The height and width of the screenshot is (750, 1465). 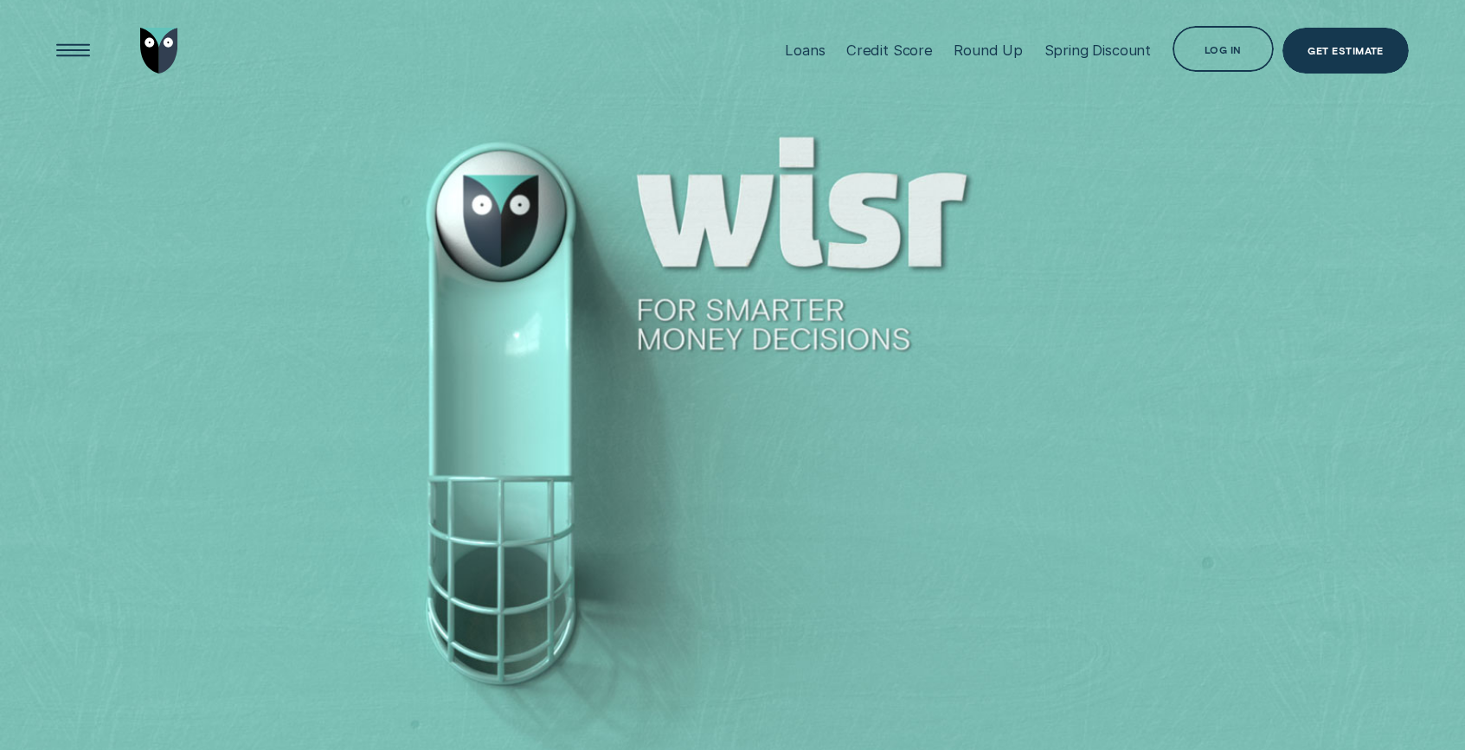 What do you see at coordinates (159, 50) in the screenshot?
I see `img: Wisr` at bounding box center [159, 50].